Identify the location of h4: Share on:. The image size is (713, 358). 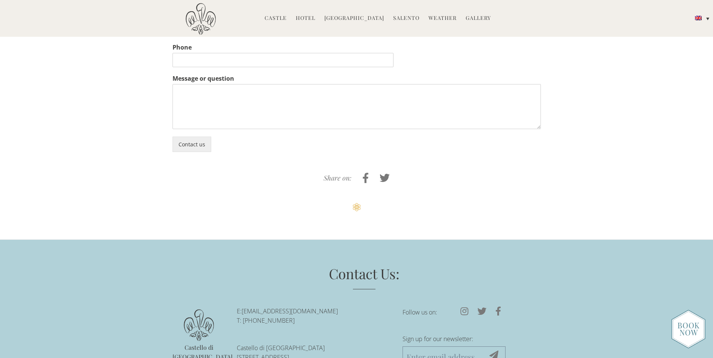
(337, 178).